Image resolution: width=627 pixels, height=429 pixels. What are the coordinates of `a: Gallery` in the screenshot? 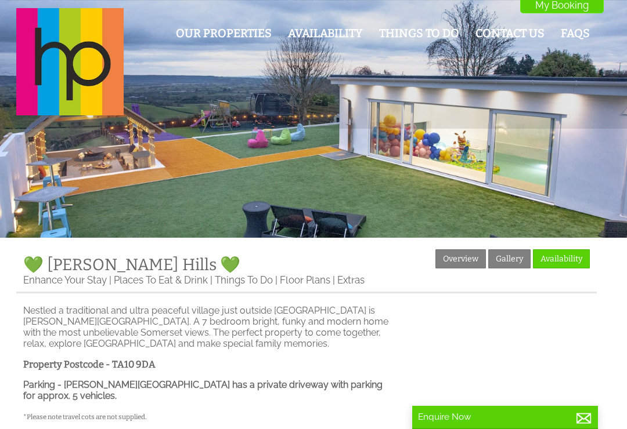 It's located at (509, 259).